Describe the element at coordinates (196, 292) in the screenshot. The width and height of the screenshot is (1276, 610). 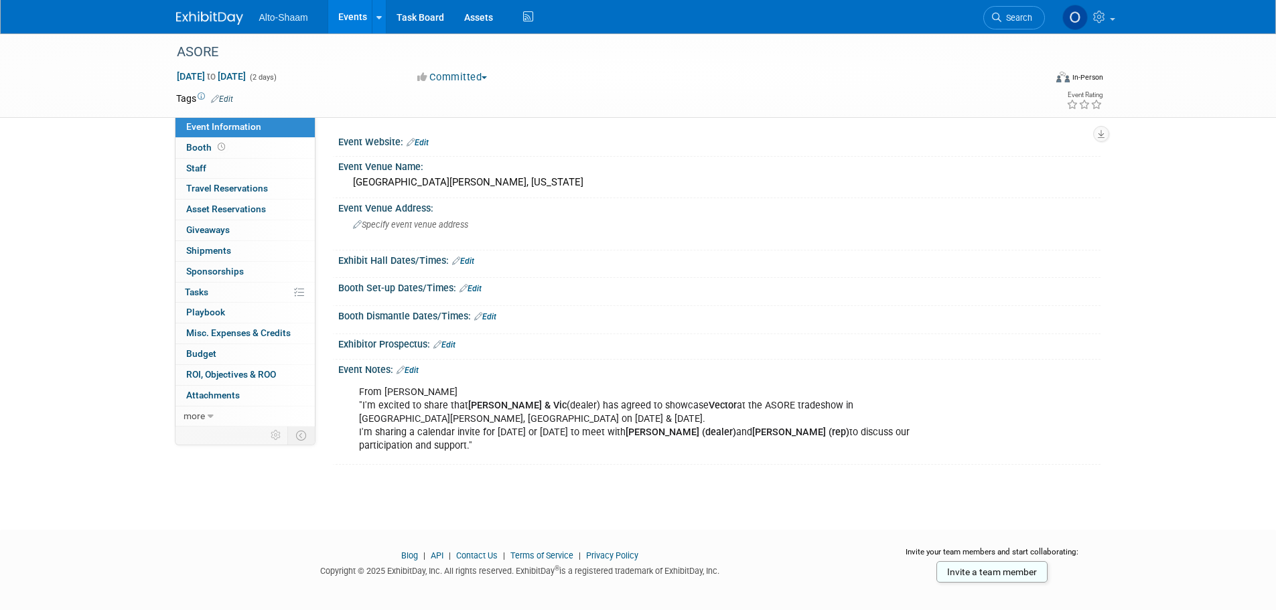
I see `span: Tasks` at that location.